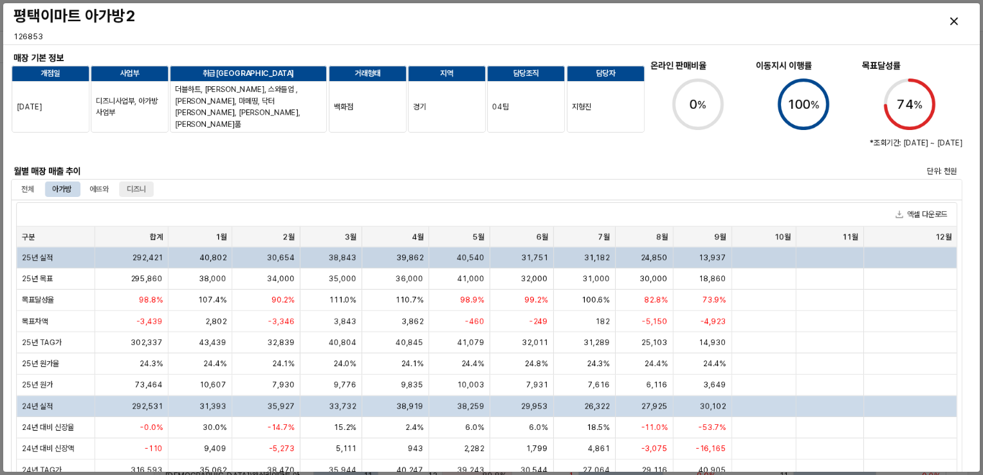 Image resolution: width=983 pixels, height=475 pixels. What do you see at coordinates (213, 385) in the screenshot?
I see `span: 10,607` at bounding box center [213, 385].